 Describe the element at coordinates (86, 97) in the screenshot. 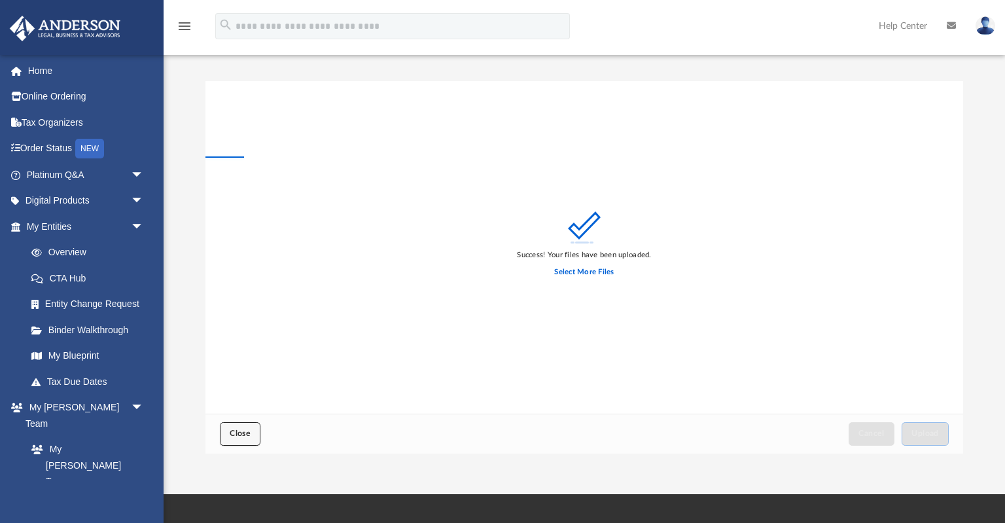

I see `a: Online Ordering` at that location.